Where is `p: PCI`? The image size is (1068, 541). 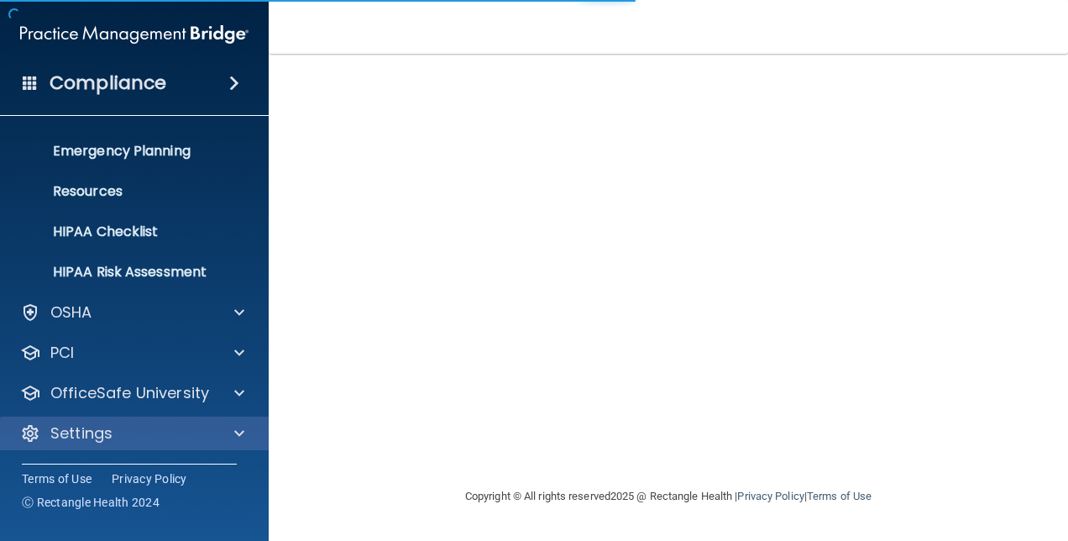
p: PCI is located at coordinates (62, 353).